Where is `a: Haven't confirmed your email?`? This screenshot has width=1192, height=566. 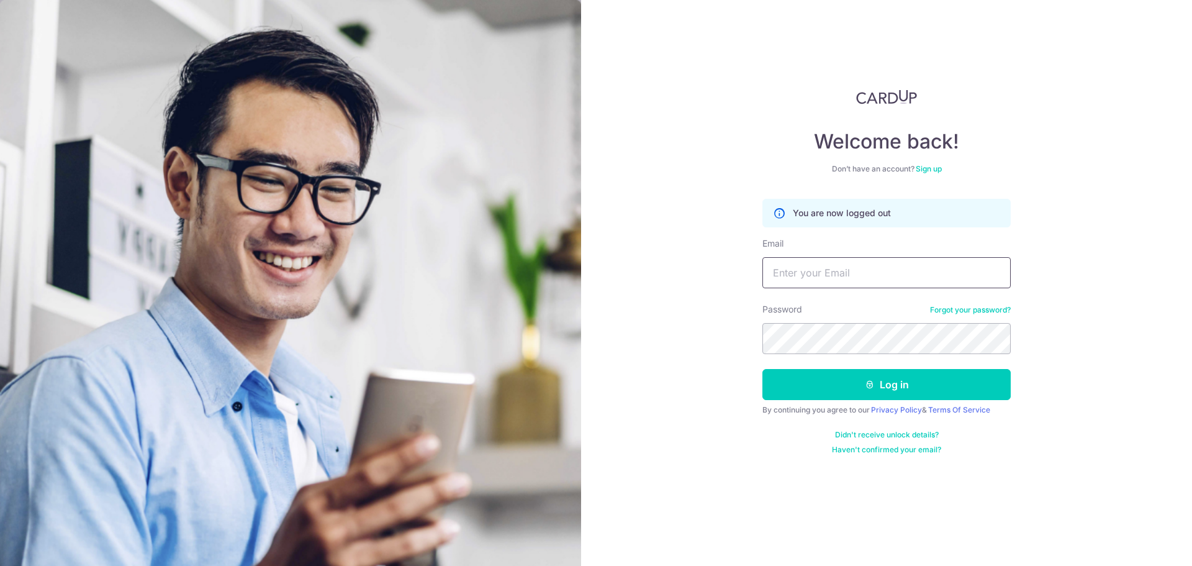
a: Haven't confirmed your email? is located at coordinates (887, 450).